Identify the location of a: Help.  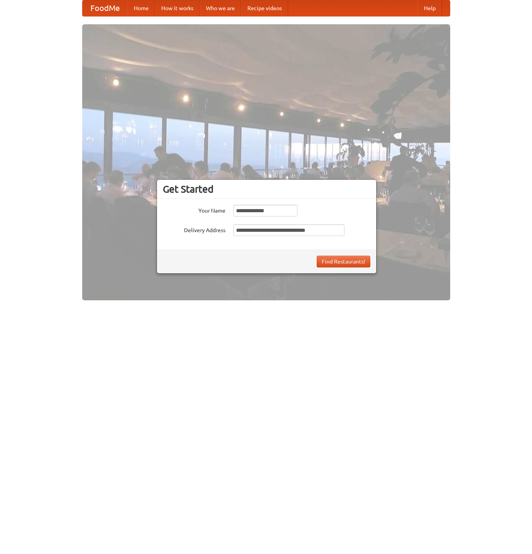
(430, 8).